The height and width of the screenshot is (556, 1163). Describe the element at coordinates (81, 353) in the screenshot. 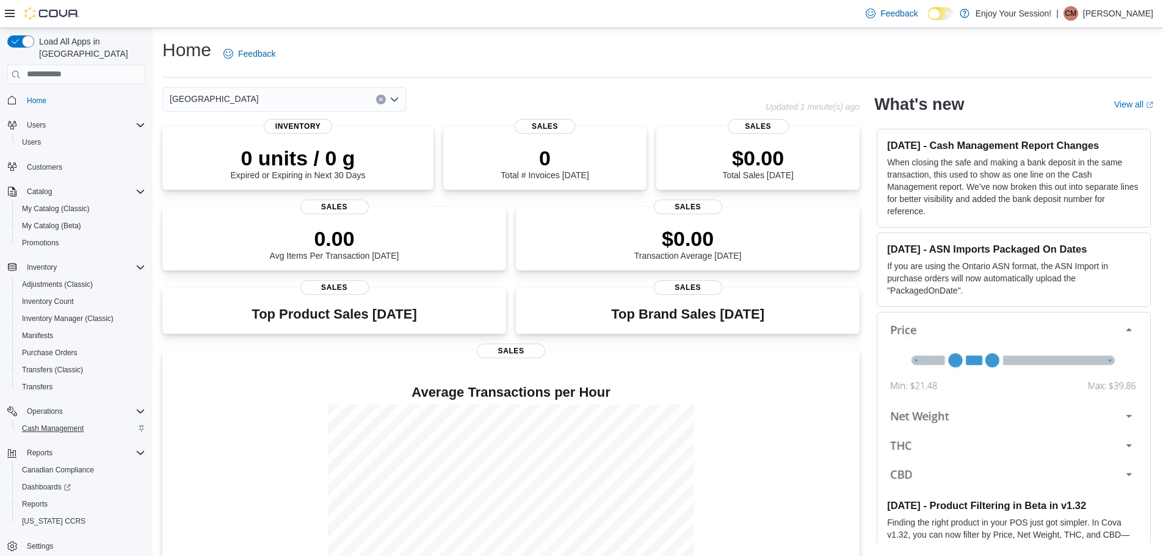

I see `button: Purchase Orders` at that location.